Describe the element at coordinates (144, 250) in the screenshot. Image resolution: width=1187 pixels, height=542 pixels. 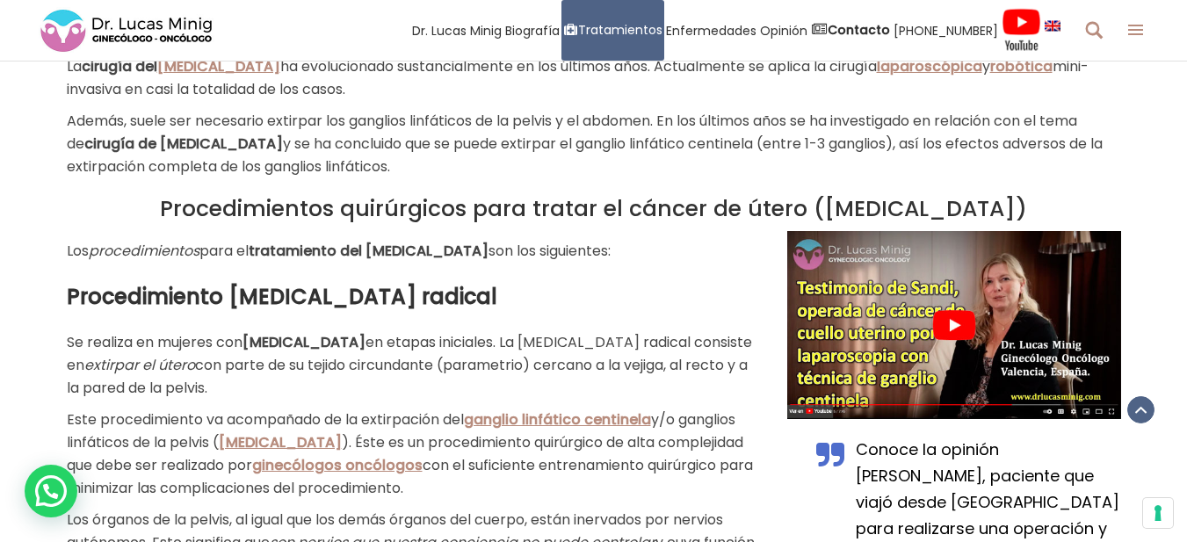
I see `em: procedimientos` at that location.